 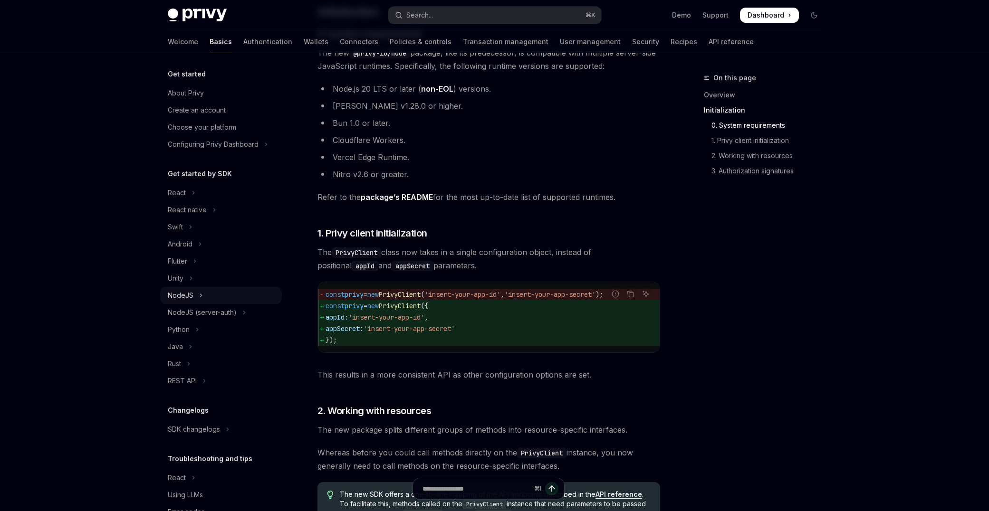 I want to click on span: Dashboard, so click(x=765, y=15).